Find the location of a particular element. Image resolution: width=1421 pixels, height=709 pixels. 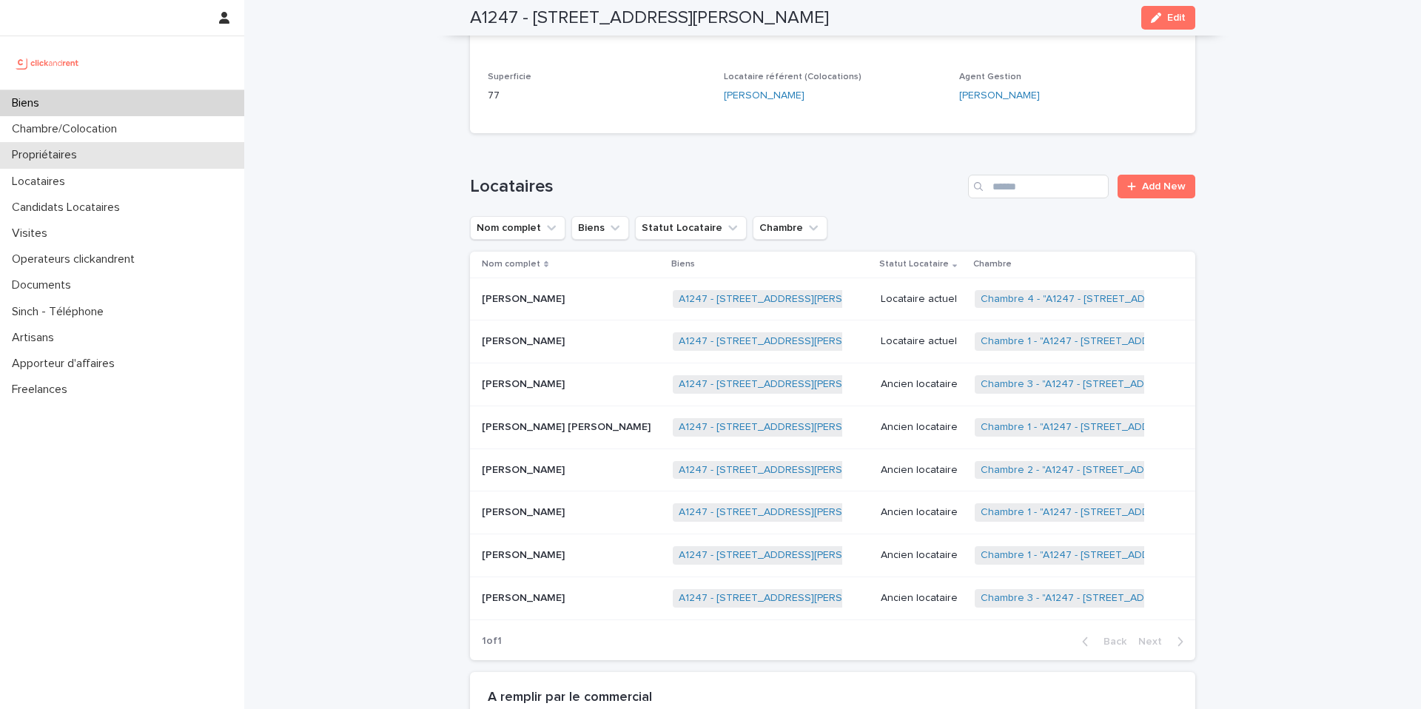

p: Operateurs clickandrent is located at coordinates (76, 259).